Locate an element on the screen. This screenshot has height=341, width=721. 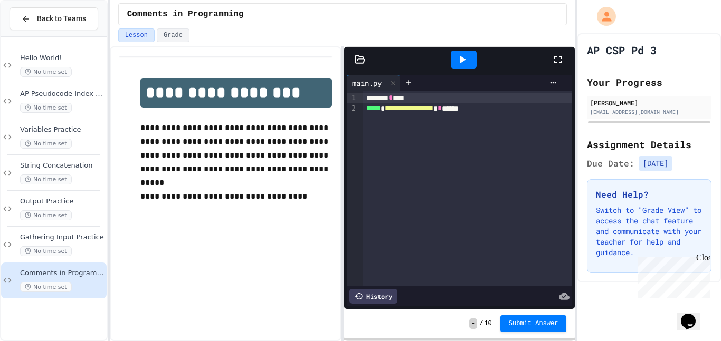
span: Back to Teams is located at coordinates (61, 18).